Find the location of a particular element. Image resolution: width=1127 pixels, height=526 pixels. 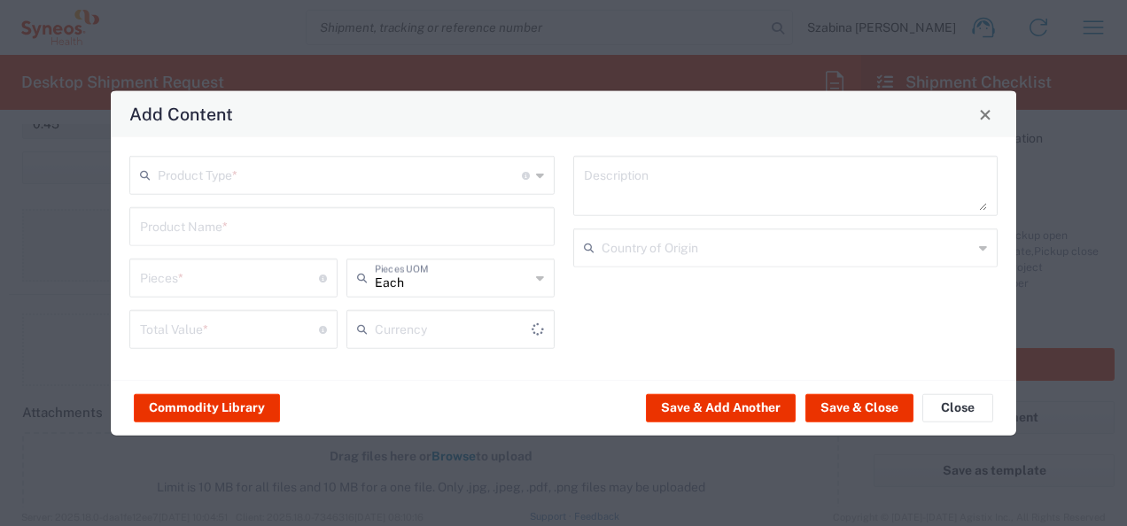

button: Save & Close is located at coordinates (859, 407).